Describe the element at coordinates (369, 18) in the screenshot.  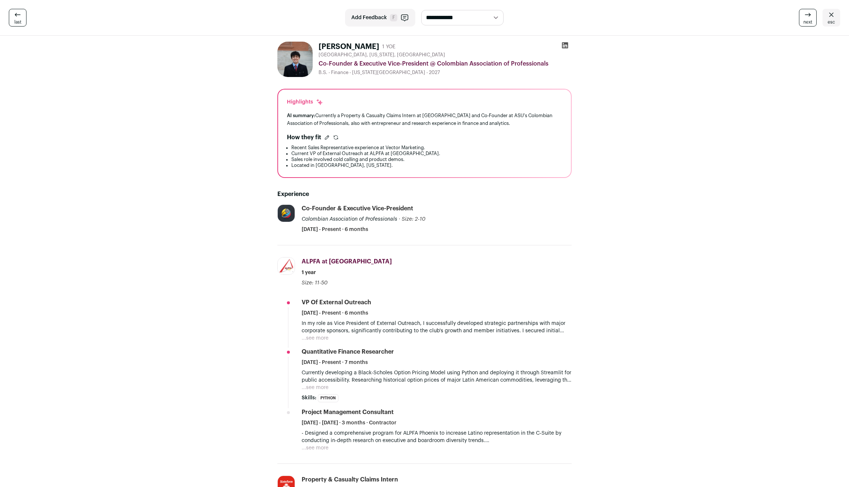
I see `span: Add Feedback` at that location.